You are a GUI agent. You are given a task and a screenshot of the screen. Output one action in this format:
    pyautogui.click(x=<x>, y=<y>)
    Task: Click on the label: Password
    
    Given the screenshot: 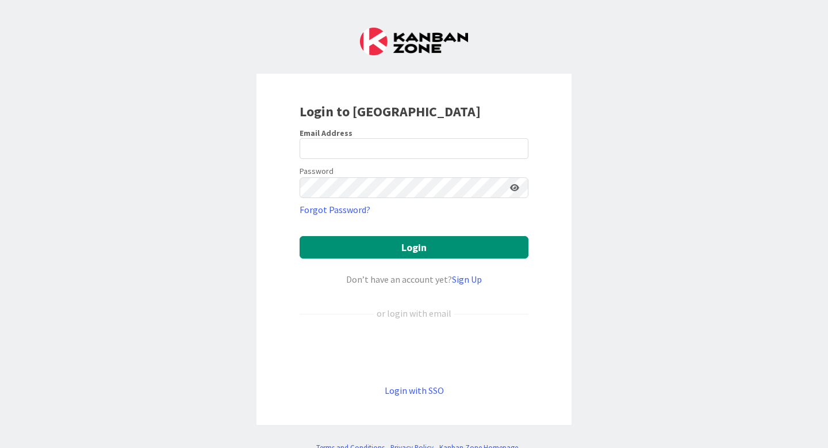 What is the action you would take?
    pyautogui.click(x=316, y=171)
    